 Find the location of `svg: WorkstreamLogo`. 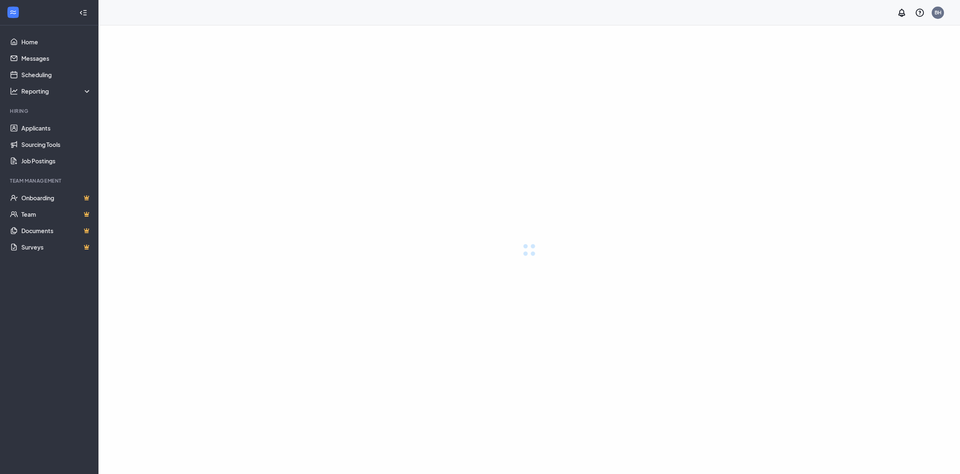

svg: WorkstreamLogo is located at coordinates (13, 12).